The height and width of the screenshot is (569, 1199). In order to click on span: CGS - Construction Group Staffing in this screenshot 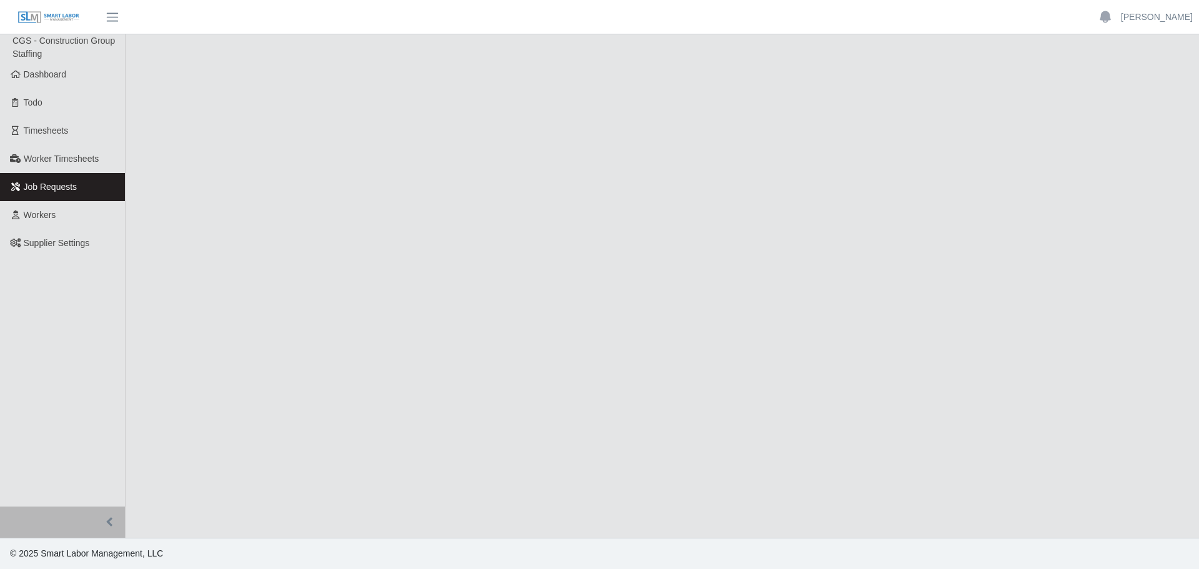, I will do `click(64, 47)`.